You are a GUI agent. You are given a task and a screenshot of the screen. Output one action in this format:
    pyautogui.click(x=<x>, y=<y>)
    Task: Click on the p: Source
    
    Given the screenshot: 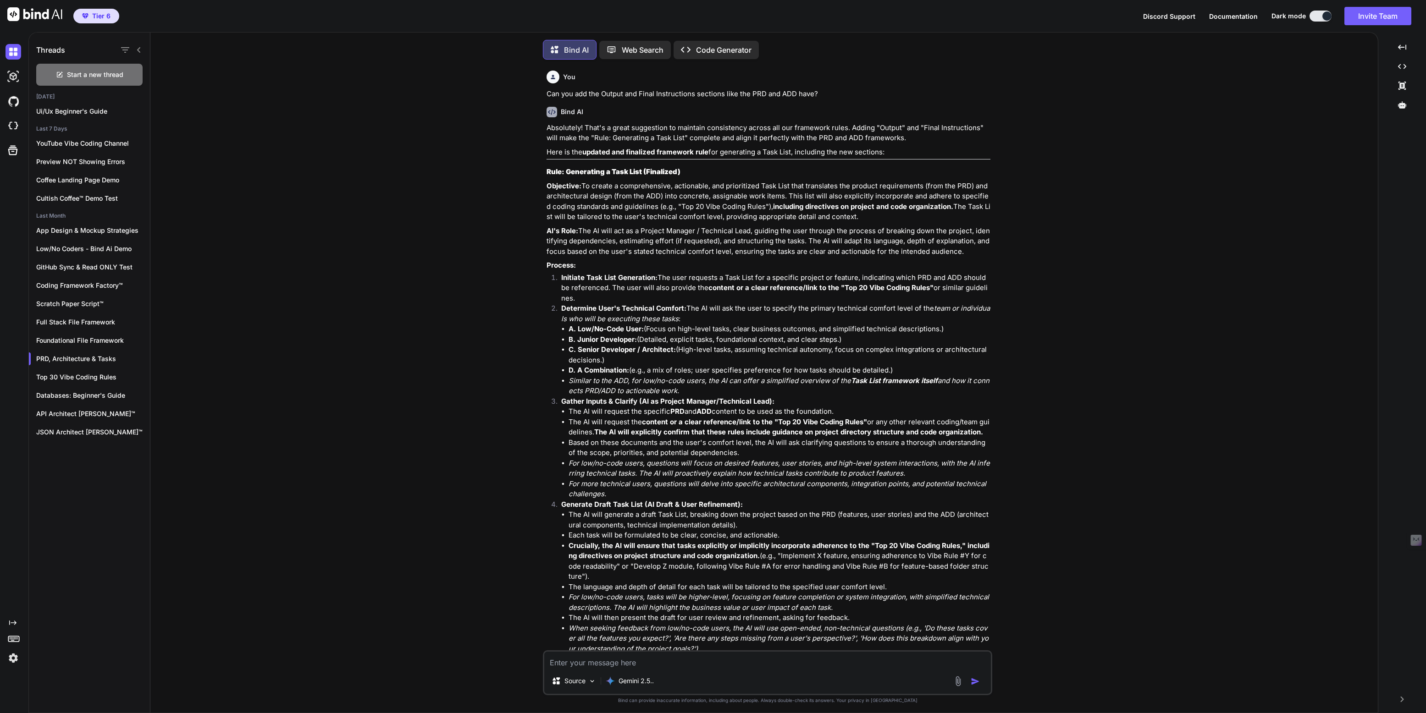 What is the action you would take?
    pyautogui.click(x=575, y=681)
    